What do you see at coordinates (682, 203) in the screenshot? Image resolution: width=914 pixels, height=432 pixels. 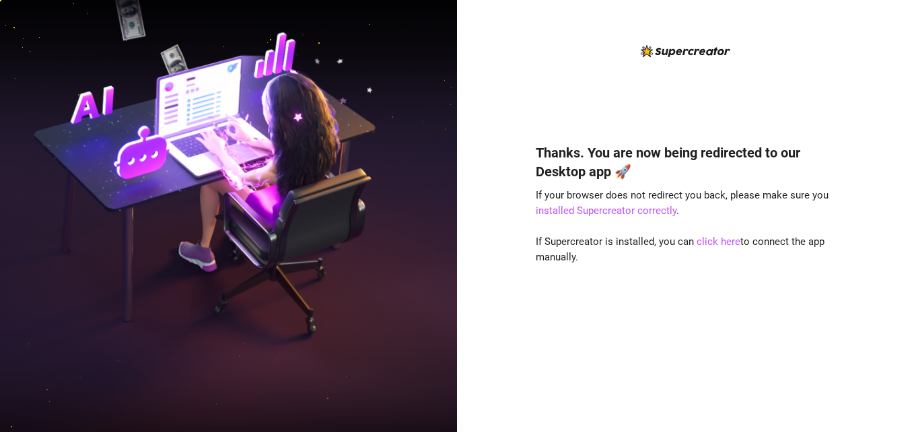 I see `span: If your browser does not redirect you back, please make sure you .` at bounding box center [682, 203].